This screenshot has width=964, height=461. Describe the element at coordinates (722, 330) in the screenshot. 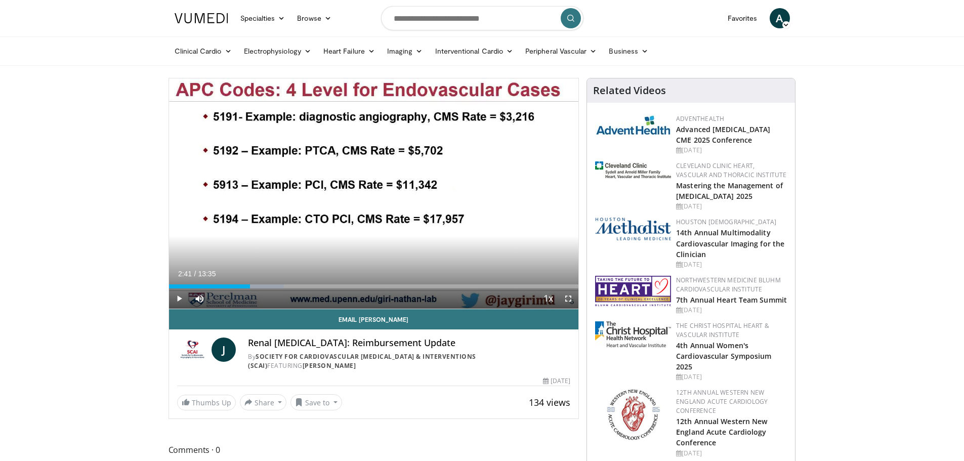

I see `a: The Christ Hospital Heart & Vascular Institute` at that location.